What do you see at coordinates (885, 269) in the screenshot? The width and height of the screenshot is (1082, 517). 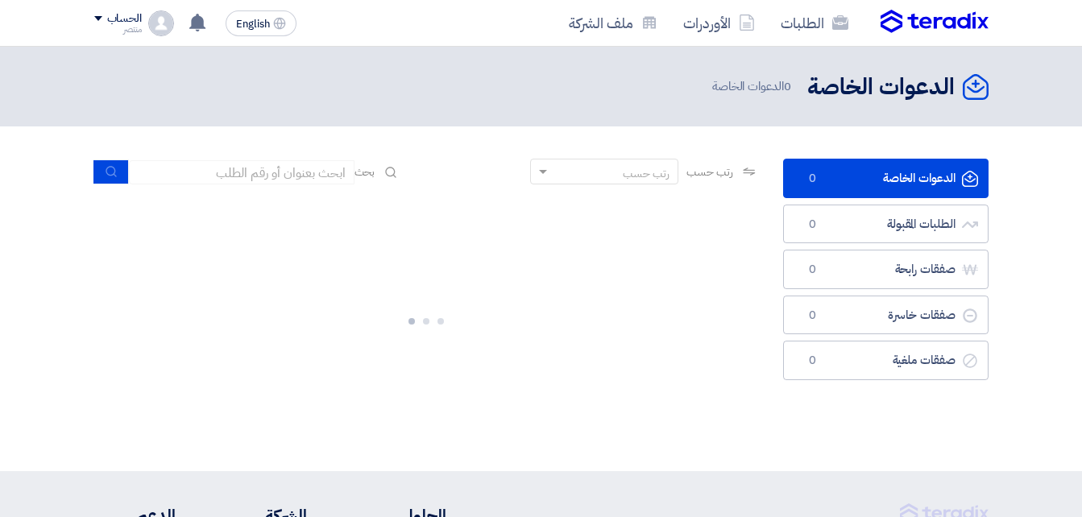 I see `a: صفقات رابحة0` at bounding box center [885, 269].